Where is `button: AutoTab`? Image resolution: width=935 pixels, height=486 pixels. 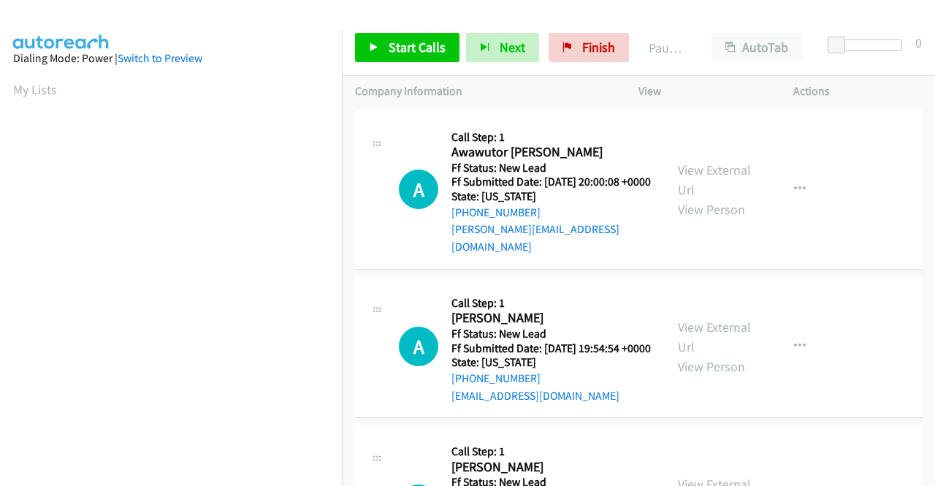
button: AutoTab is located at coordinates (757, 47).